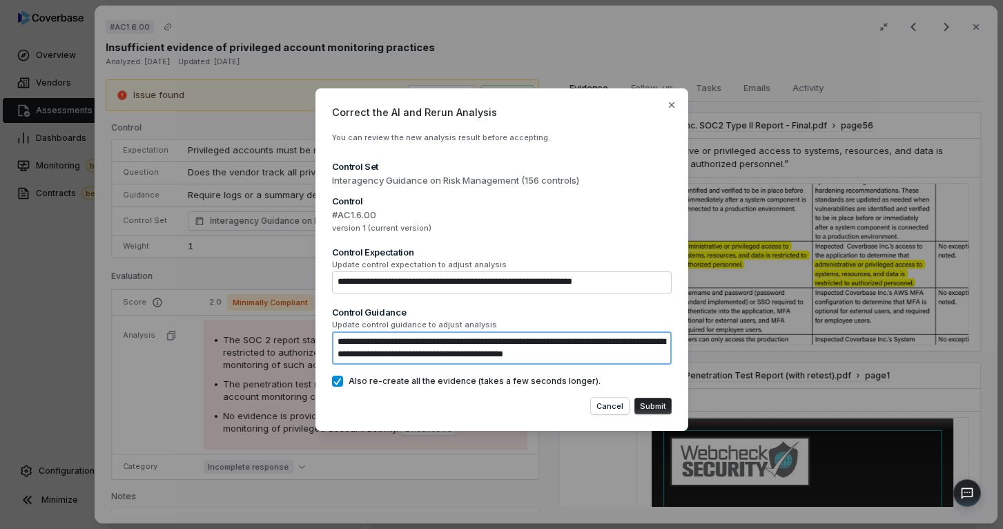  I want to click on span: You can review the new analysis result before accepting., so click(441, 137).